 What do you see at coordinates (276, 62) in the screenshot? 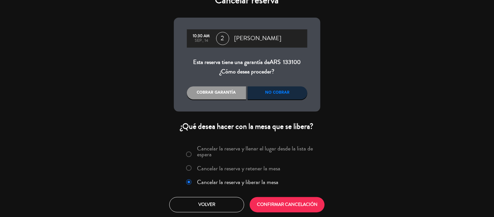
I see `span: ARS` at bounding box center [276, 62].